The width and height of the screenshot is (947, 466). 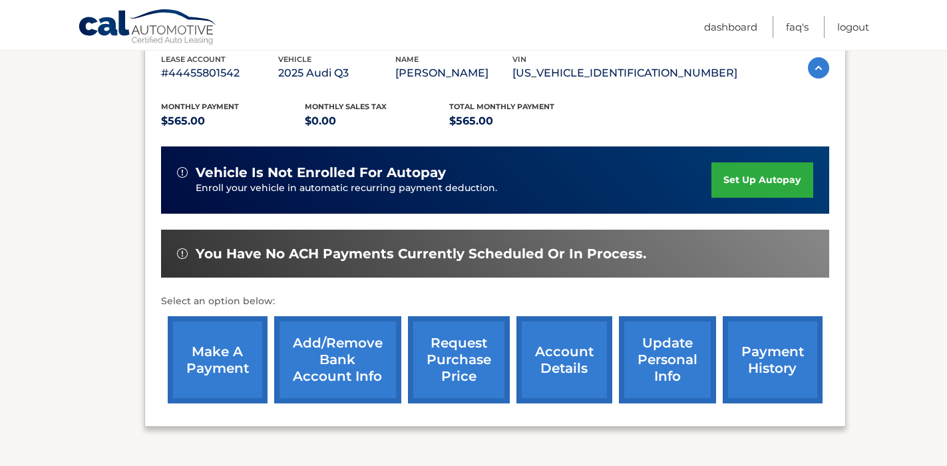 I want to click on span: lease account, so click(x=193, y=59).